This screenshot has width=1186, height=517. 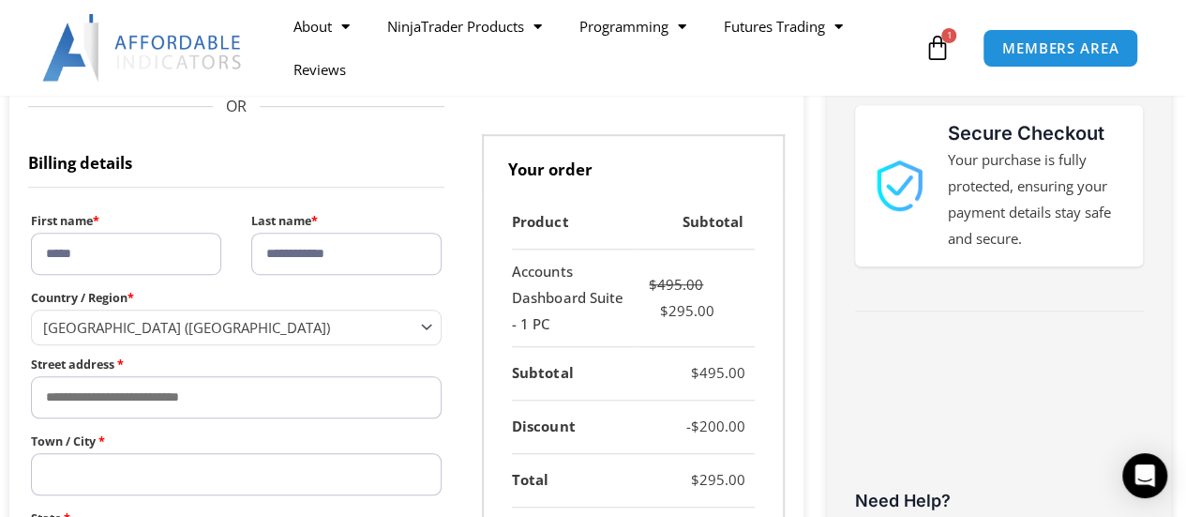 I want to click on a: Futures Trading, so click(x=783, y=26).